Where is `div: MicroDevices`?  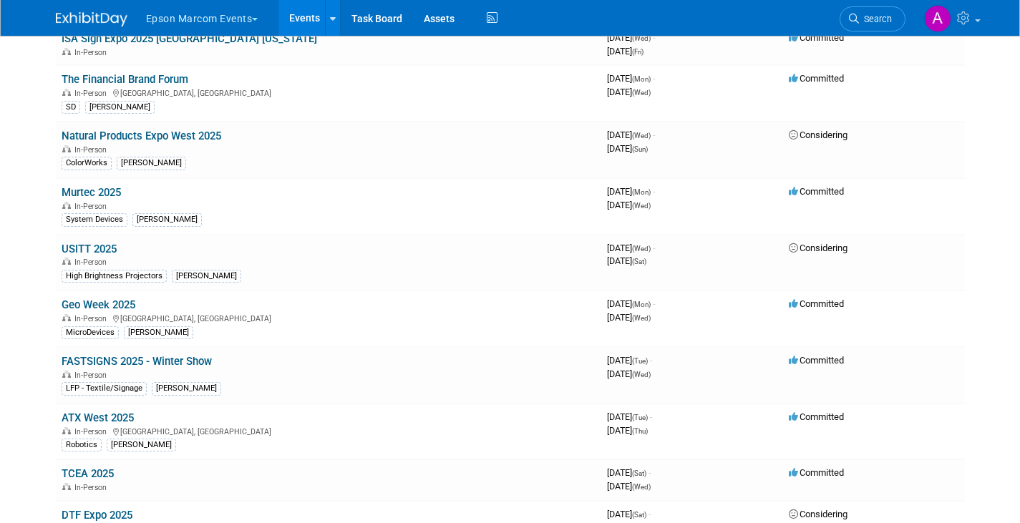
div: MicroDevices is located at coordinates (90, 333).